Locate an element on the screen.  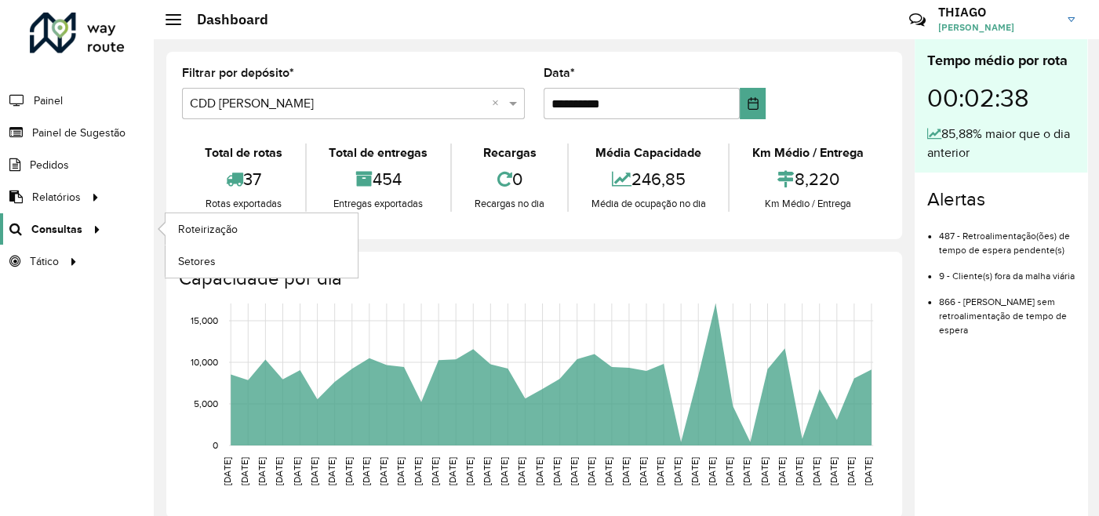
div: 0 is located at coordinates (509, 179).